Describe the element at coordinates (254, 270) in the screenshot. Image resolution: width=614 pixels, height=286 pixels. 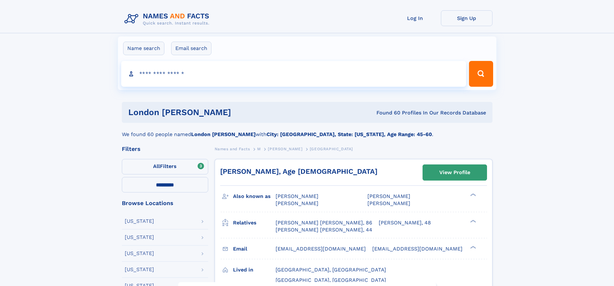
I see `h3: Lived in` at that location.